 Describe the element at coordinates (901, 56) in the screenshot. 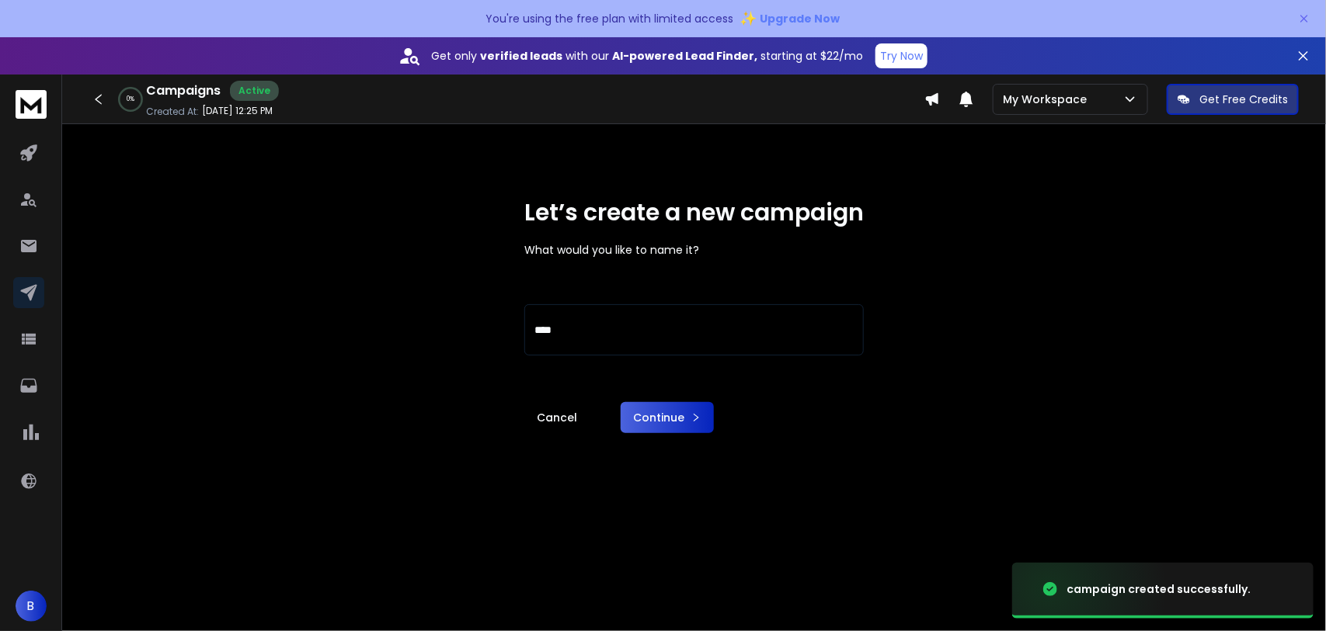

I see `button: Try Now` at that location.